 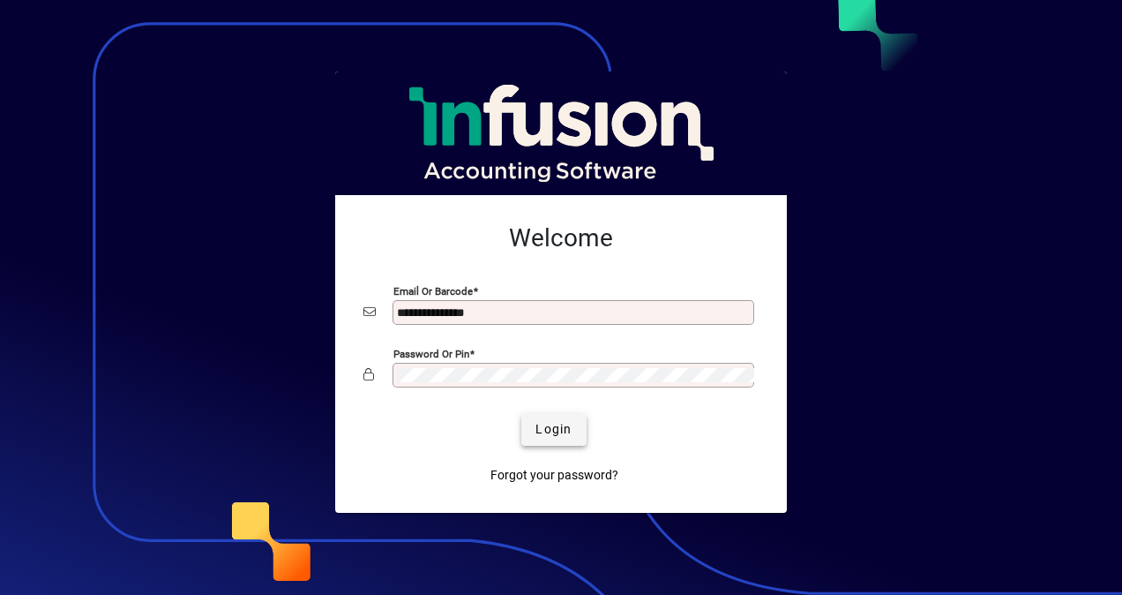 What do you see at coordinates (431, 353) in the screenshot?
I see `mat-label: Password or Pin` at bounding box center [431, 353].